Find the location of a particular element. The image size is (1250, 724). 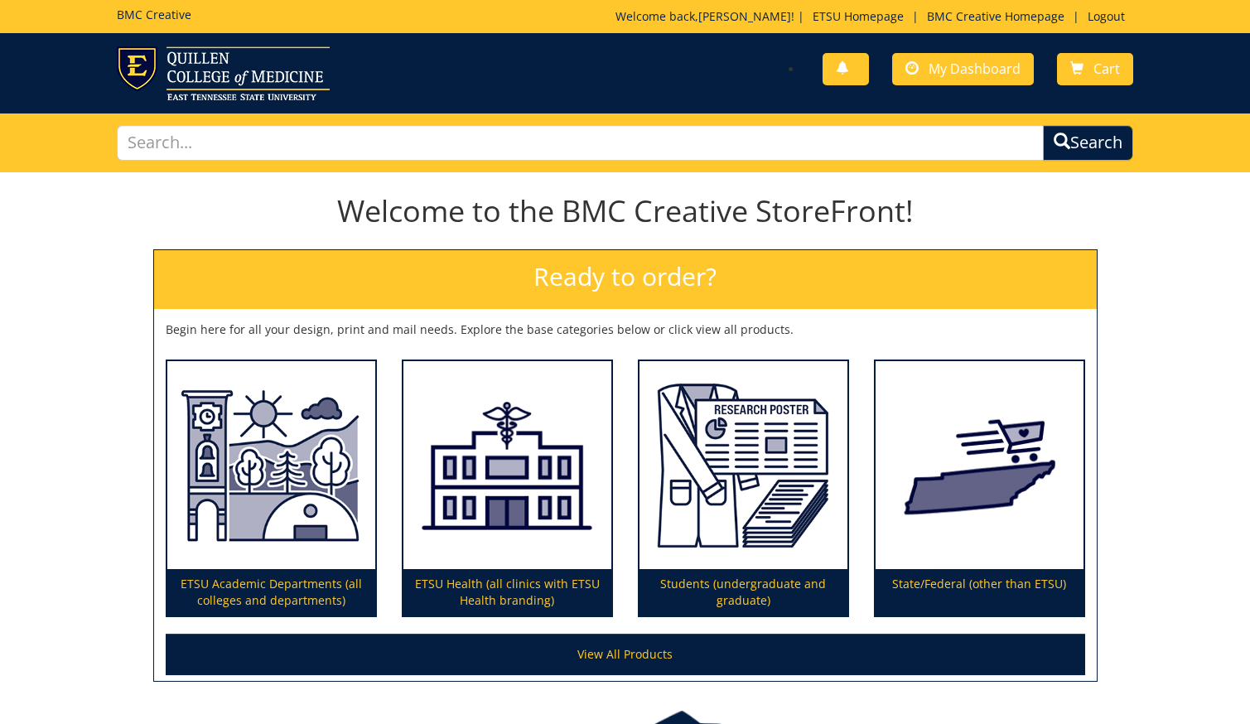

a: BMC Creative Homepage is located at coordinates (995, 16).